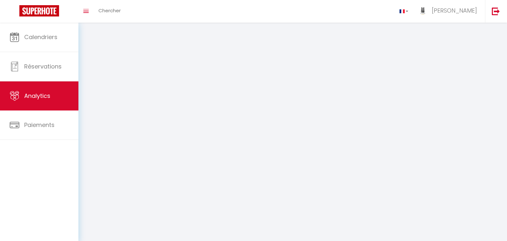 This screenshot has width=507, height=241. What do you see at coordinates (496, 11) in the screenshot?
I see `img: logout` at bounding box center [496, 11].